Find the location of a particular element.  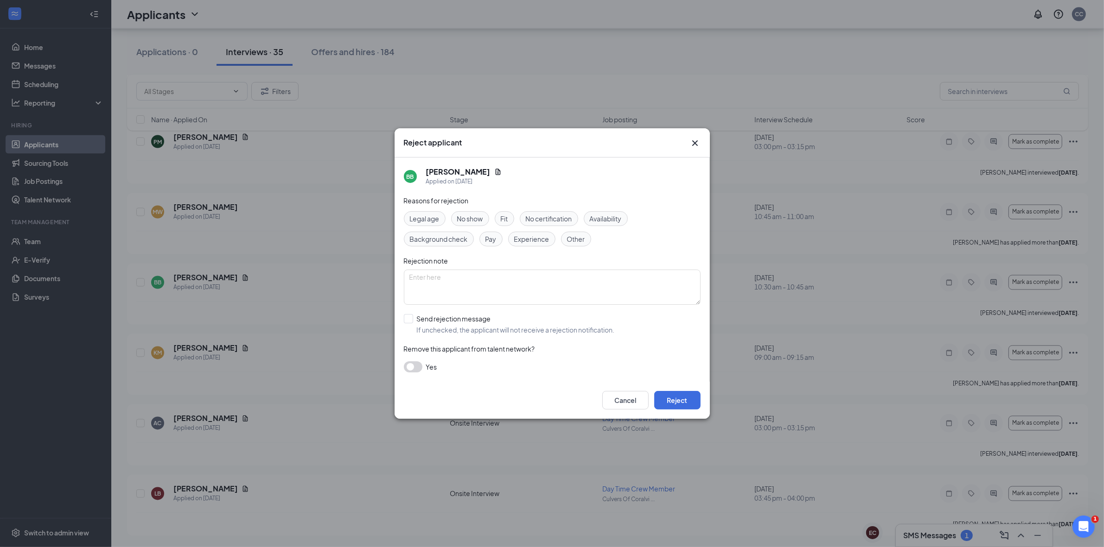

span: Availability is located at coordinates (605, 219).